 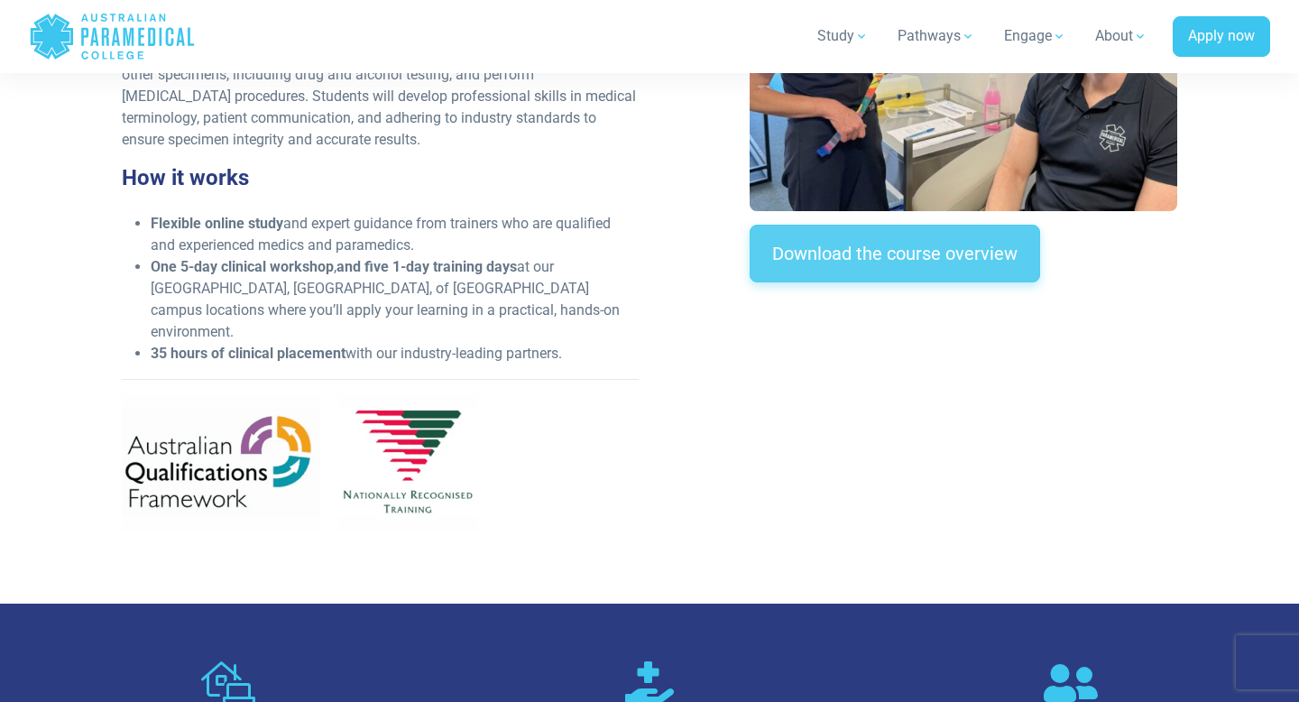 What do you see at coordinates (1221, 37) in the screenshot?
I see `a: Apply now` at bounding box center [1221, 37].